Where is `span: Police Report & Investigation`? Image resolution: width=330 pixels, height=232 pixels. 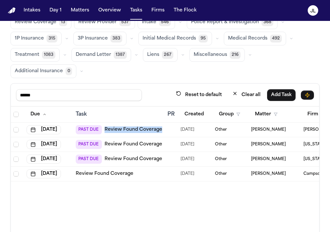
span: Police Report & Investigation is located at coordinates (225, 22).